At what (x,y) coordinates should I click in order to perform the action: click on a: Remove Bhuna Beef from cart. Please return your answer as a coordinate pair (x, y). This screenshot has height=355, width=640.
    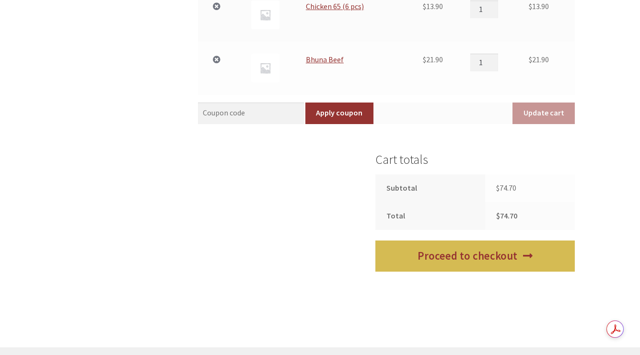
    Looking at the image, I should click on (217, 60).